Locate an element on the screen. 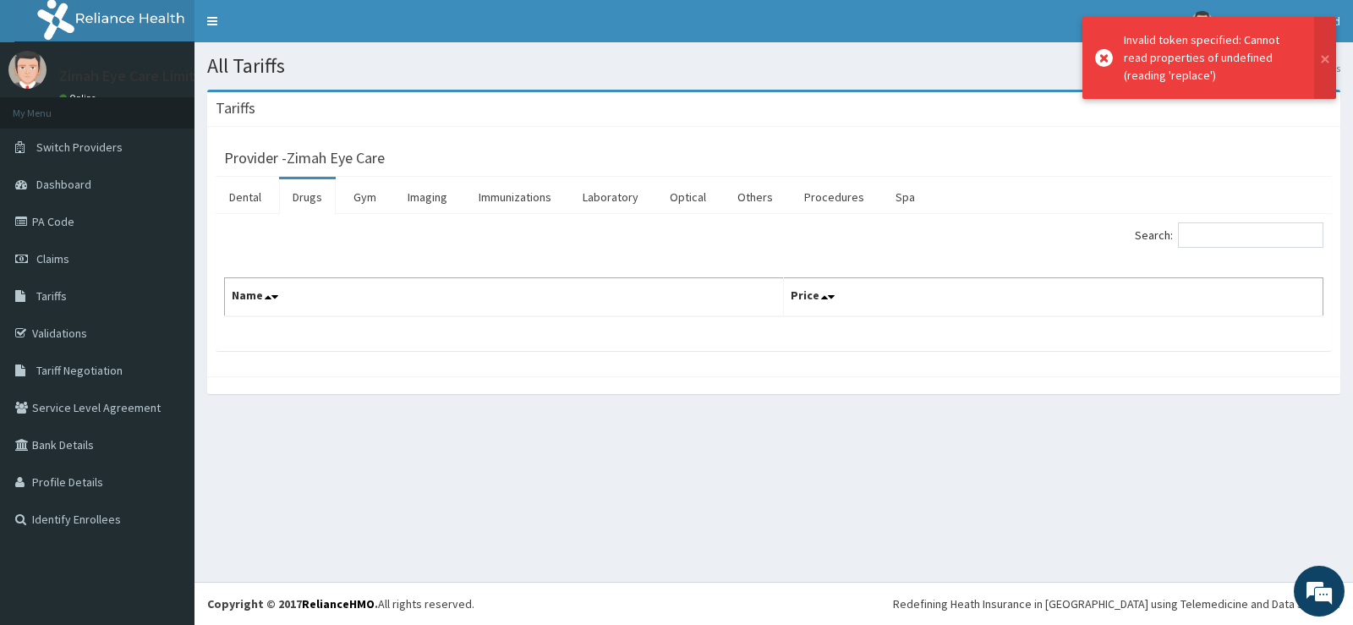  a: Procedures is located at coordinates (834, 197).